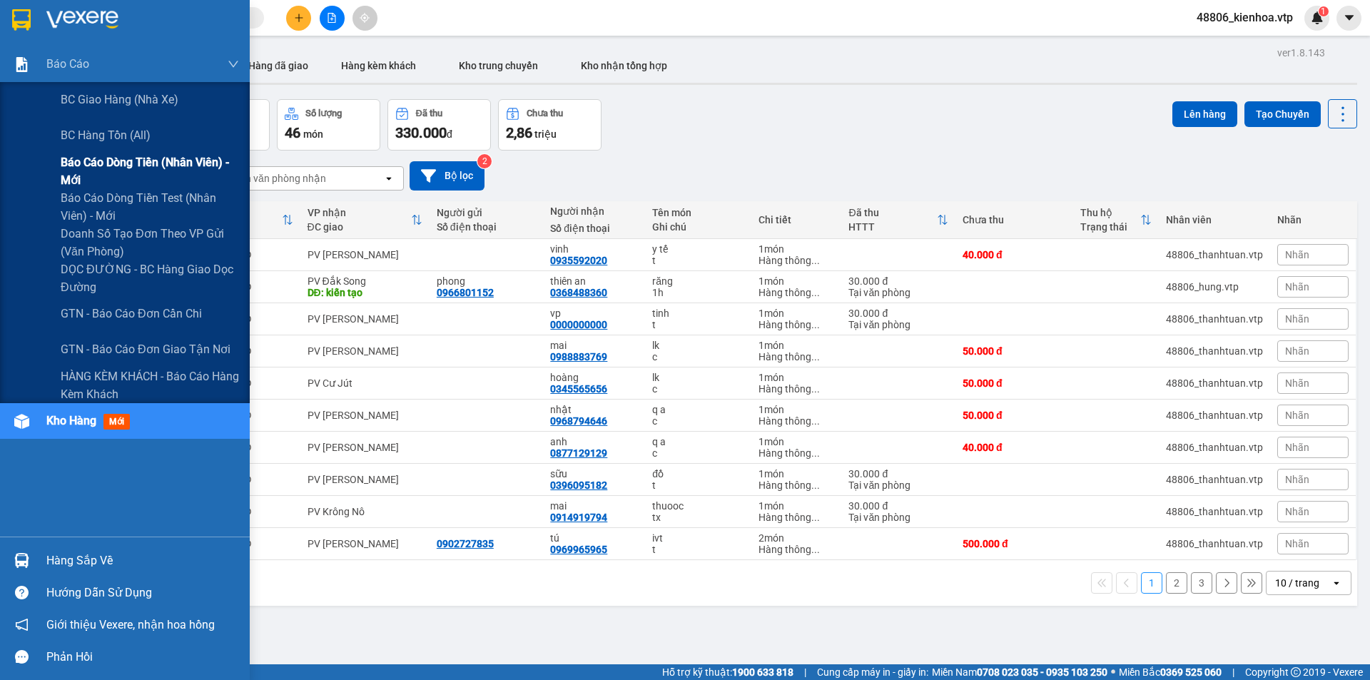 The height and width of the screenshot is (680, 1370). Describe the element at coordinates (698, 474) in the screenshot. I see `div: đồ` at that location.